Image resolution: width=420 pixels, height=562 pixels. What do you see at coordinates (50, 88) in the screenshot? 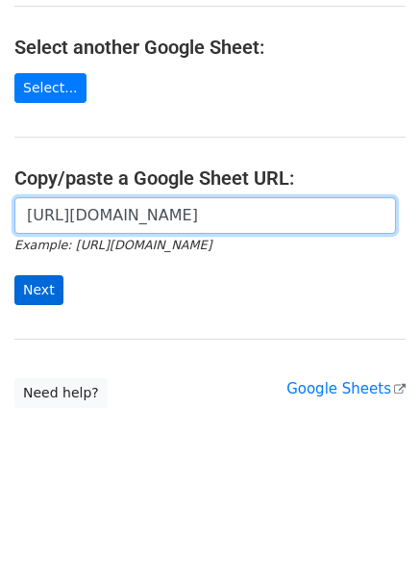
I see `a: Select...` at bounding box center [50, 88].